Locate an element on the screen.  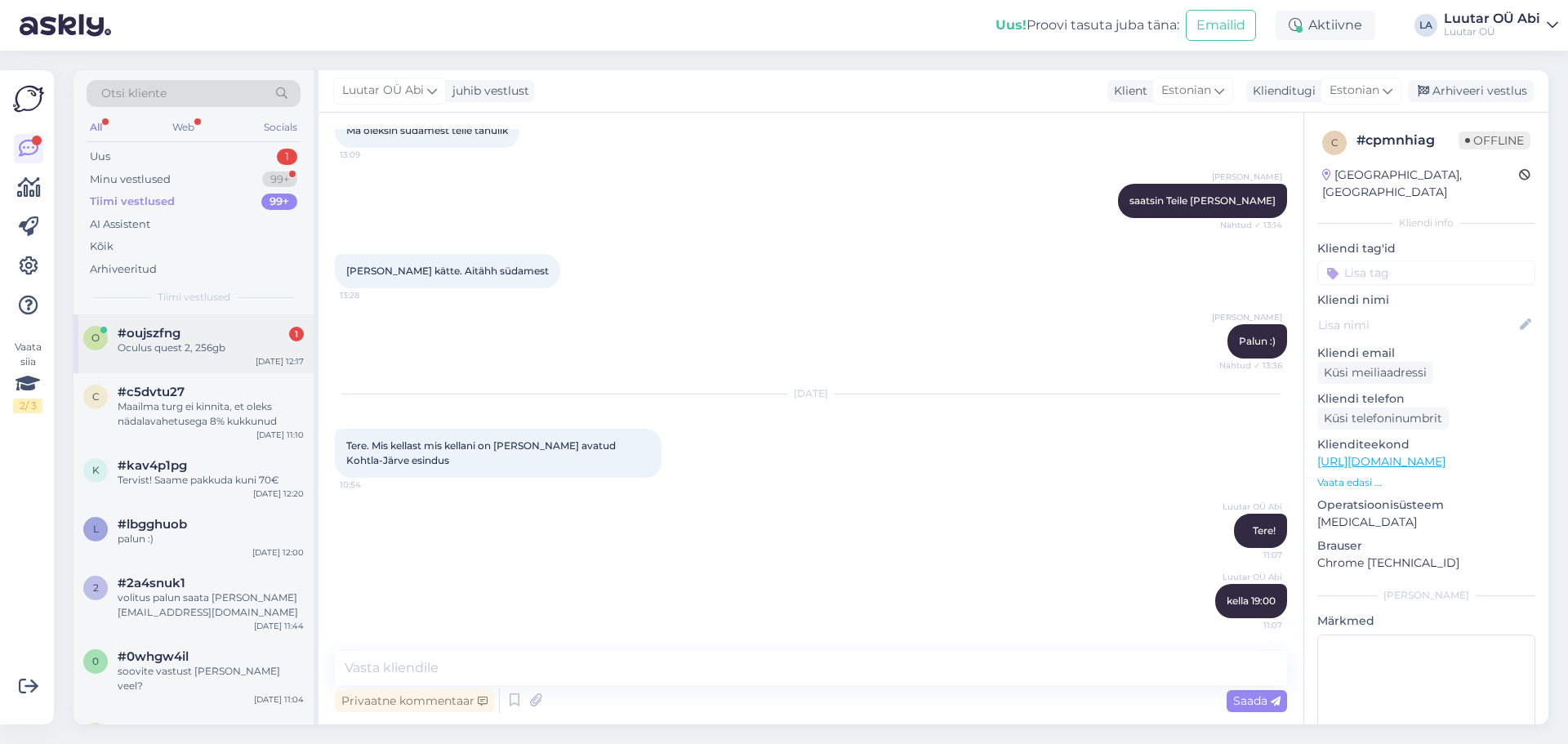
span: l is located at coordinates (96, 528).